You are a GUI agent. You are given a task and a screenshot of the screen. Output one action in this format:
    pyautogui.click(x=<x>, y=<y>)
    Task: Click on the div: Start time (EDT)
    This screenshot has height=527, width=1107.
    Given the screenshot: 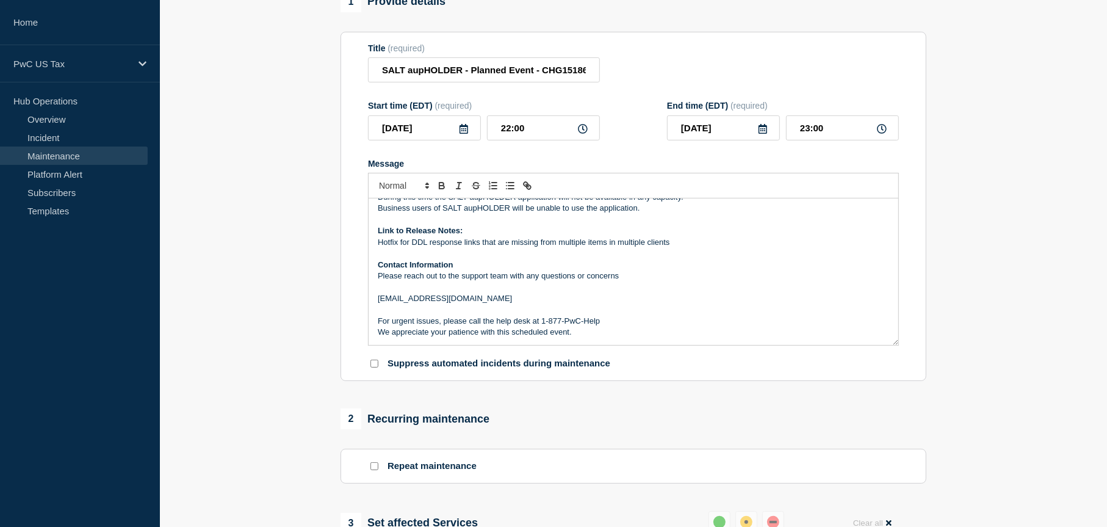 What is the action you would take?
    pyautogui.click(x=484, y=106)
    